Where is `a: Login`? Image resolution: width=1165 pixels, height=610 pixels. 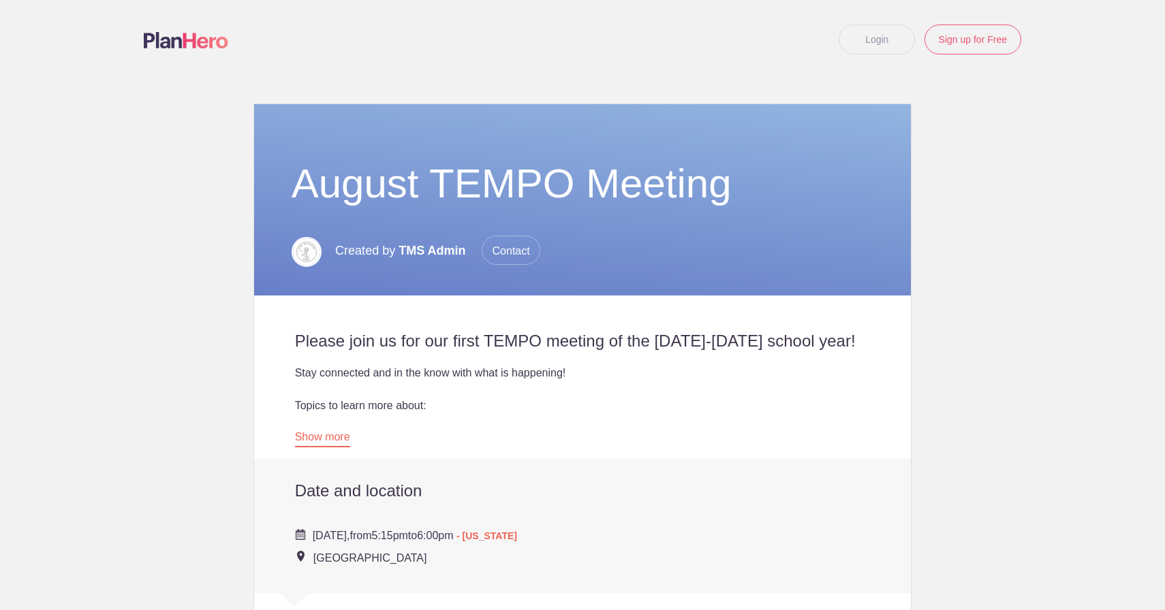
a: Login is located at coordinates (877, 40).